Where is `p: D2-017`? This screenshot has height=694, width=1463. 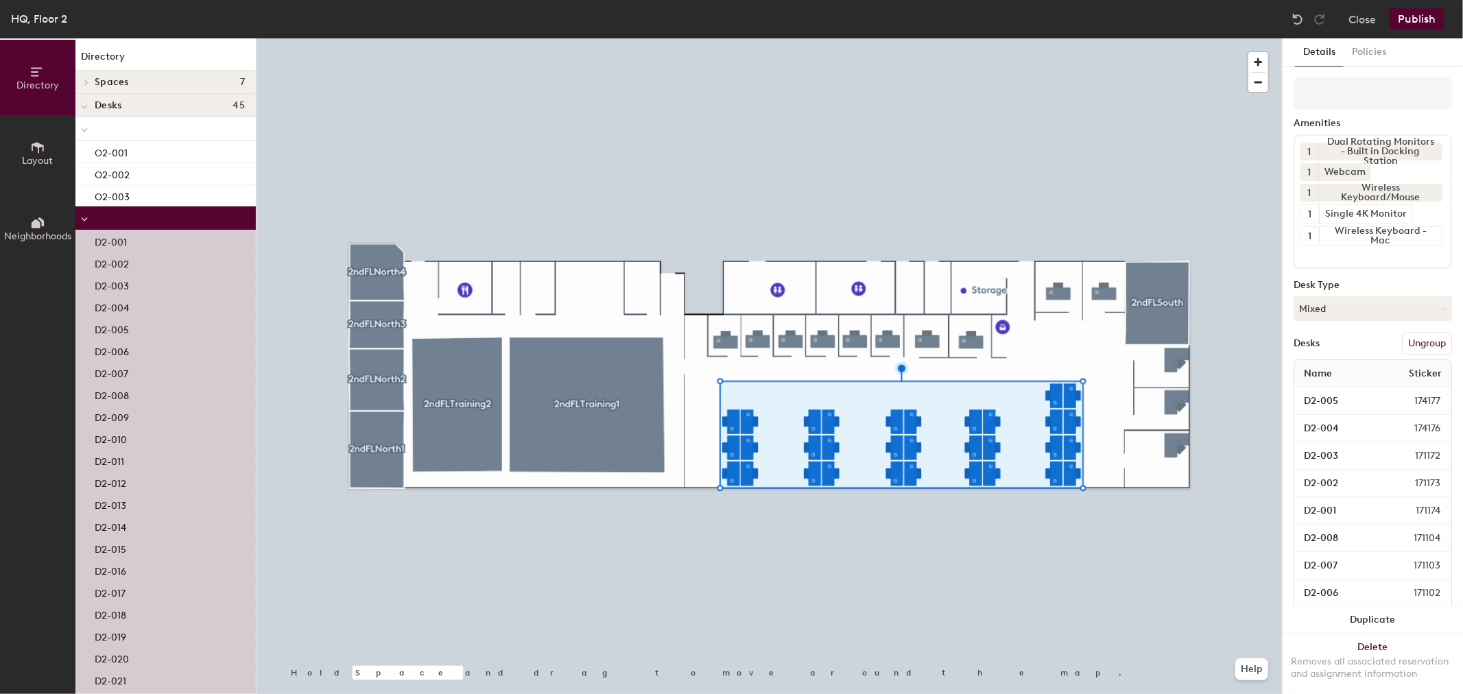
p: D2-017 is located at coordinates (110, 591).